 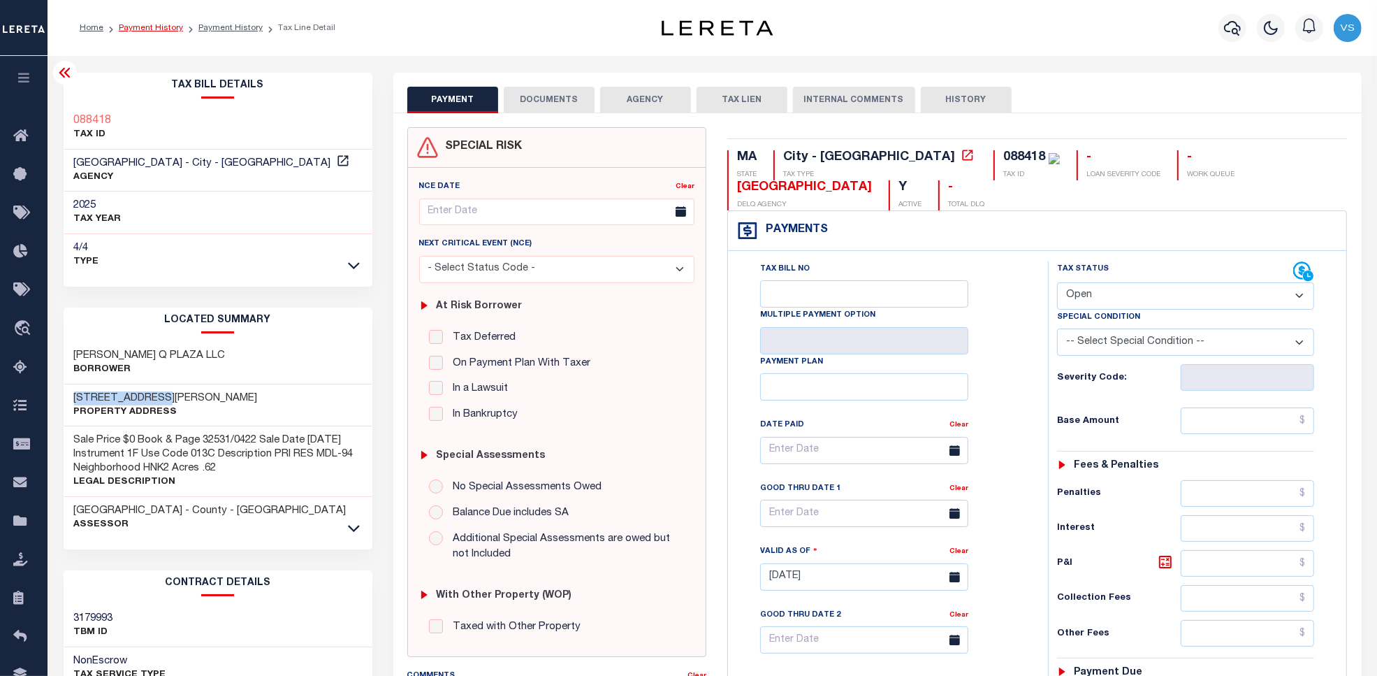 I want to click on h2: Tax Bill Details, so click(x=218, y=85).